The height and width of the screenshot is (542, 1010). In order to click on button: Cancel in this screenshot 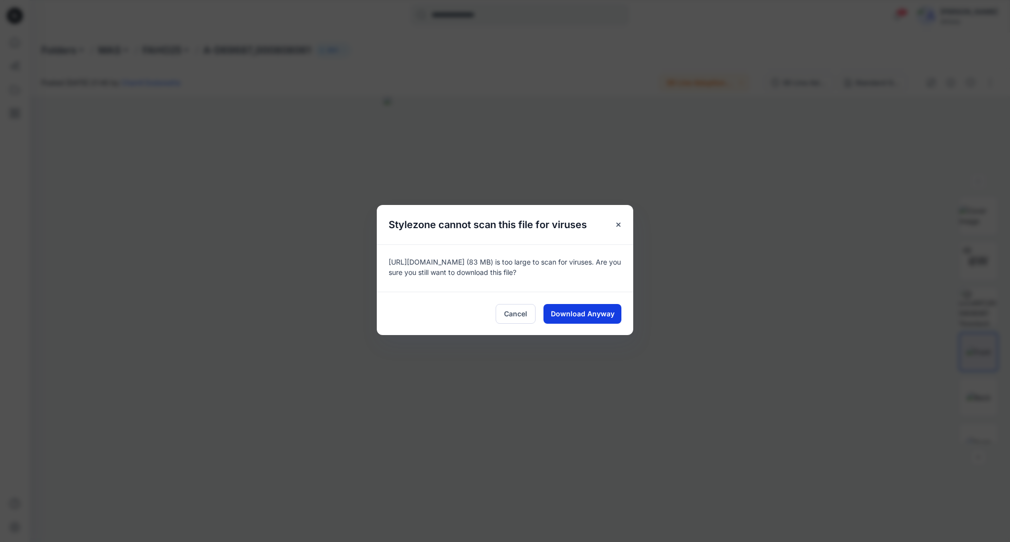, I will do `click(515, 314)`.